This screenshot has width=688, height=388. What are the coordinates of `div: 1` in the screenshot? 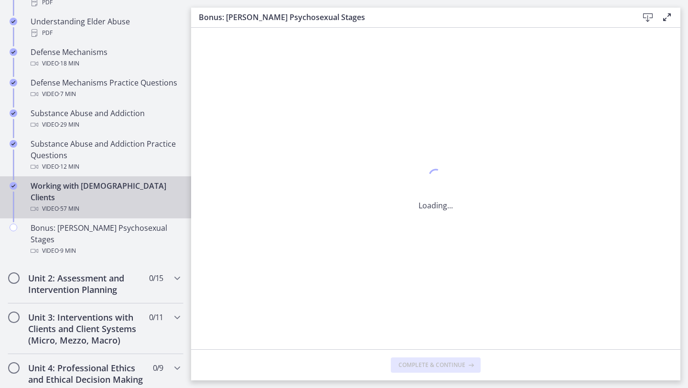 It's located at (436, 177).